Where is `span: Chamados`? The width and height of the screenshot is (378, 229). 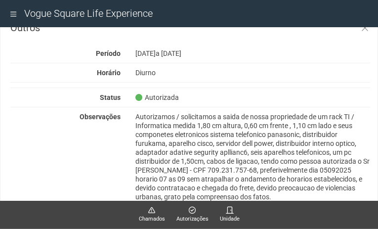
span: Chamados is located at coordinates (152, 219).